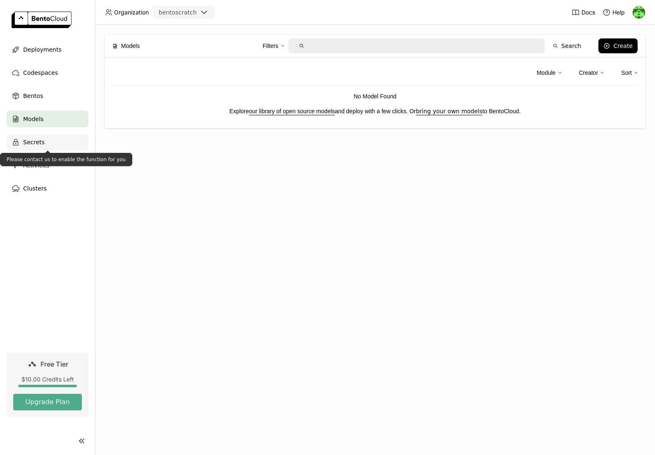  I want to click on a: our library of open source models, so click(292, 111).